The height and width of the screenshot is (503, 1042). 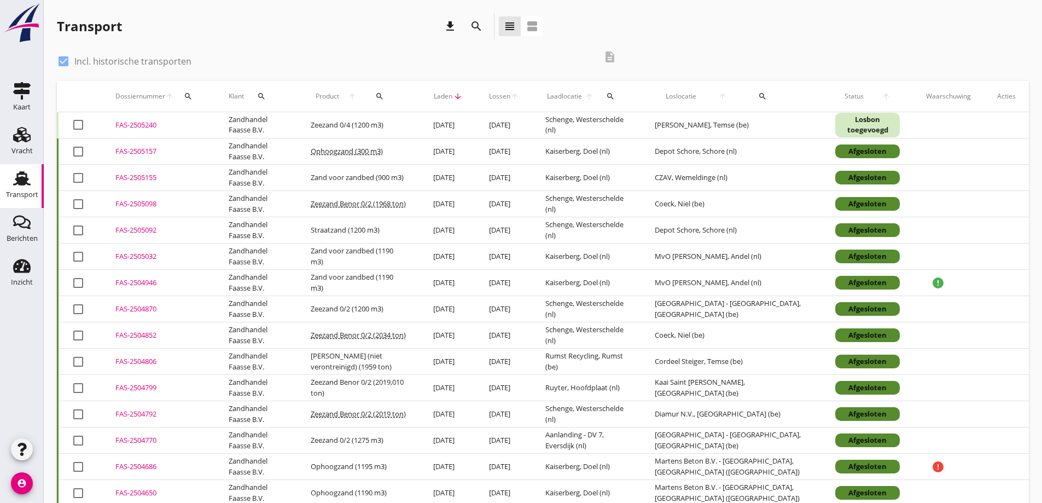 I want to click on td: Cordeel Steiger, Temse (be), so click(x=732, y=362).